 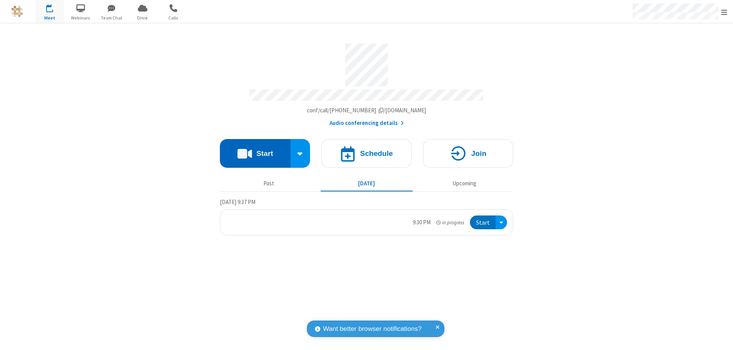 What do you see at coordinates (269, 183) in the screenshot?
I see `button: Past` at bounding box center [269, 183].